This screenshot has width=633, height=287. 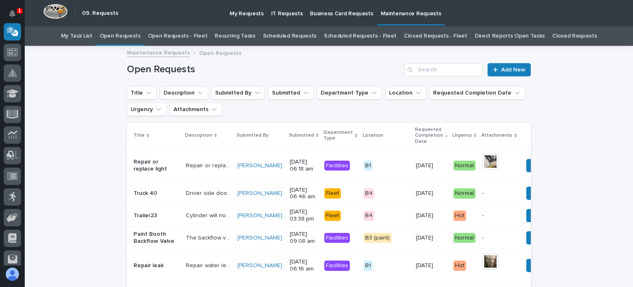 I want to click on p: Driver side door seal, and backup camera/ Bluetooth radio, so click(x=209, y=192).